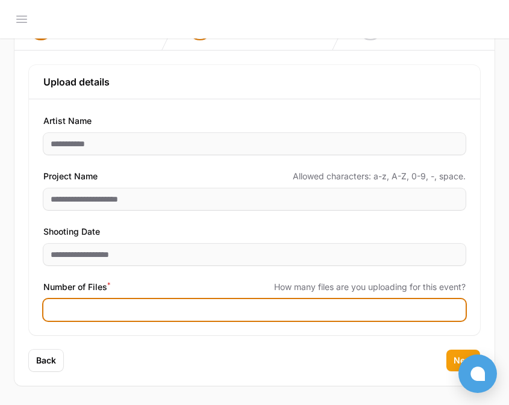 Image resolution: width=509 pixels, height=405 pixels. What do you see at coordinates (478, 374) in the screenshot?
I see `button: Open chat window` at bounding box center [478, 374].